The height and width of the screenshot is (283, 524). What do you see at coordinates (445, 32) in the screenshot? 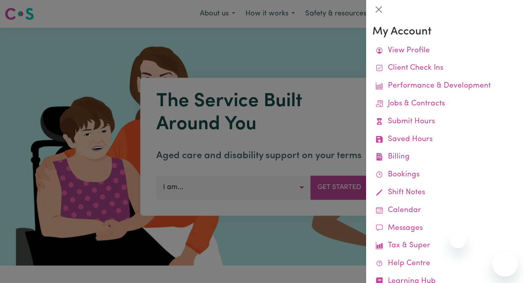
I see `h3: My Account` at bounding box center [445, 32].